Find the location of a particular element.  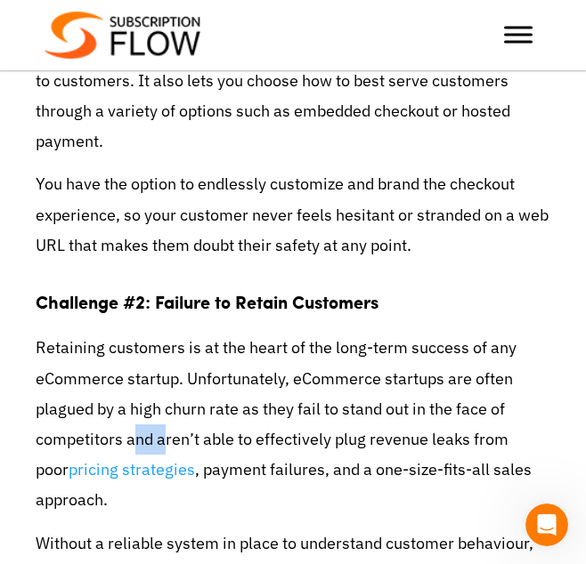

strong: Challenge #2: Failure to Retain Customers is located at coordinates (207, 302).